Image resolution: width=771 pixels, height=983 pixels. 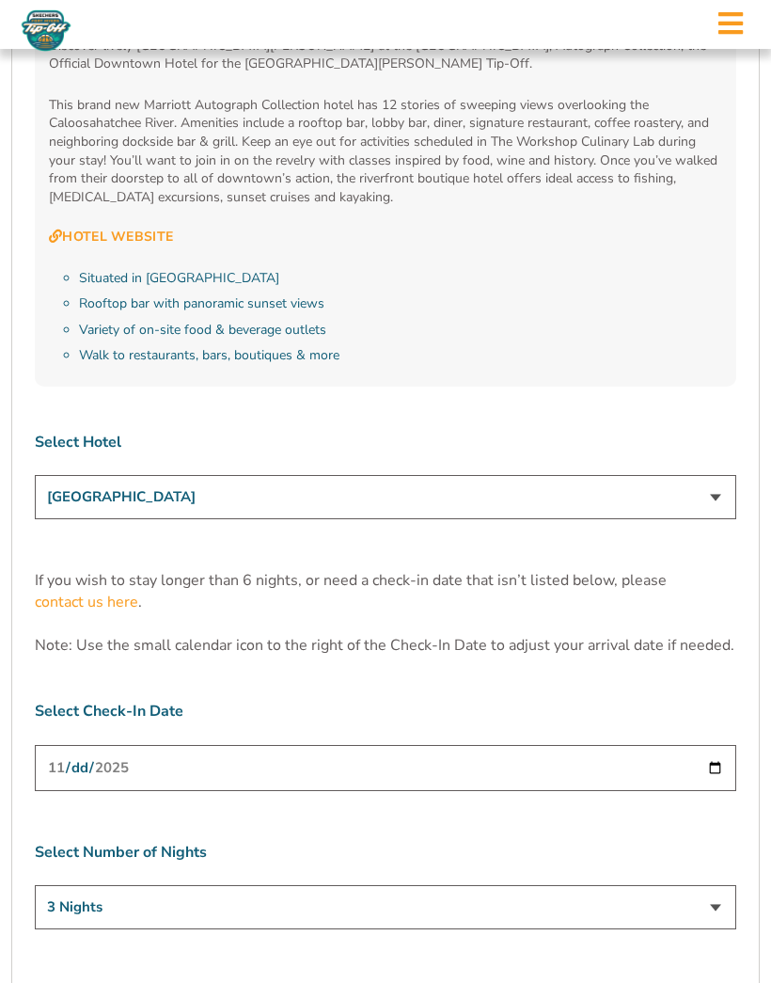 What do you see at coordinates (386, 852) in the screenshot?
I see `label: Select Number of Nights` at bounding box center [386, 852].